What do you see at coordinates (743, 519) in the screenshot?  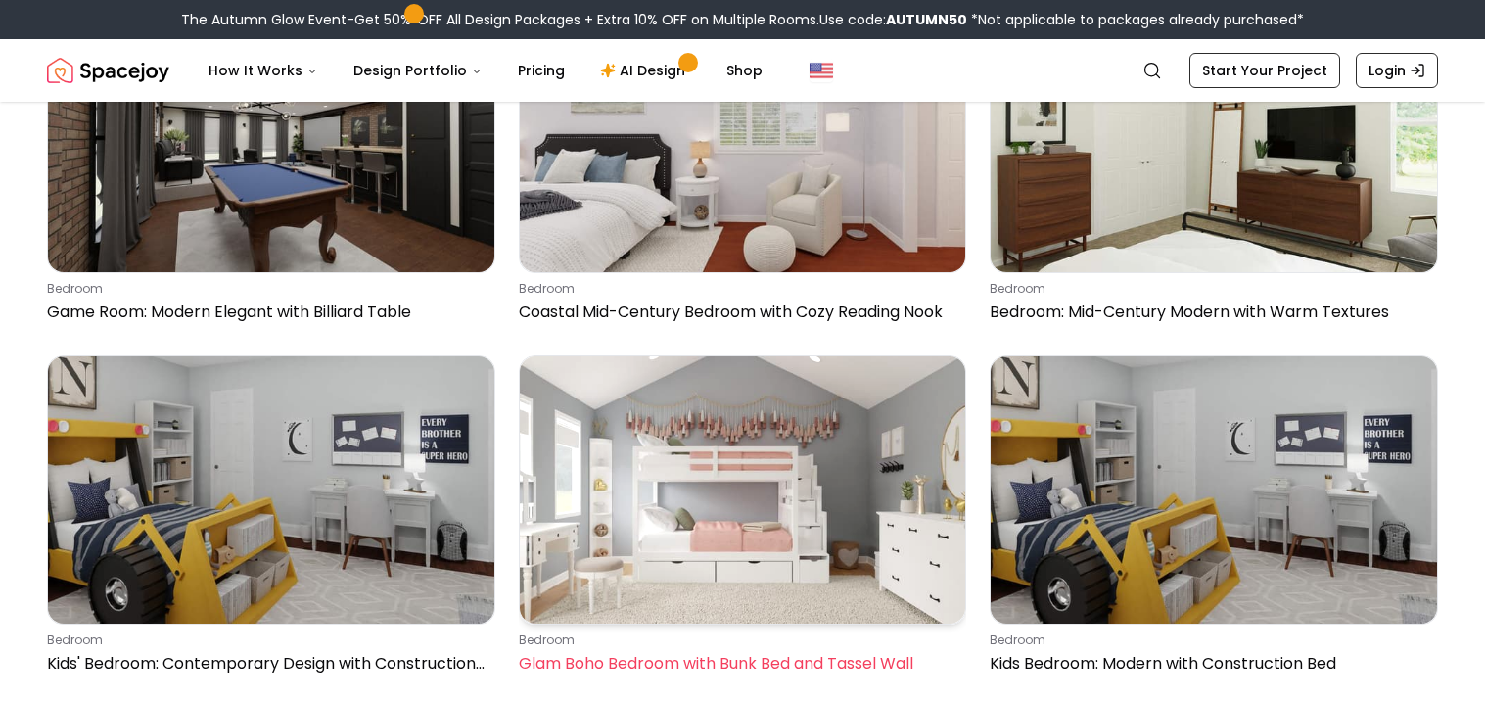 I see `a: Glam Boho Bedroom with Bunk Bed and Tassel WallbedroomGlam Boho Bedroom with Bunk Bed and Tassel ...` at bounding box center [743, 519].